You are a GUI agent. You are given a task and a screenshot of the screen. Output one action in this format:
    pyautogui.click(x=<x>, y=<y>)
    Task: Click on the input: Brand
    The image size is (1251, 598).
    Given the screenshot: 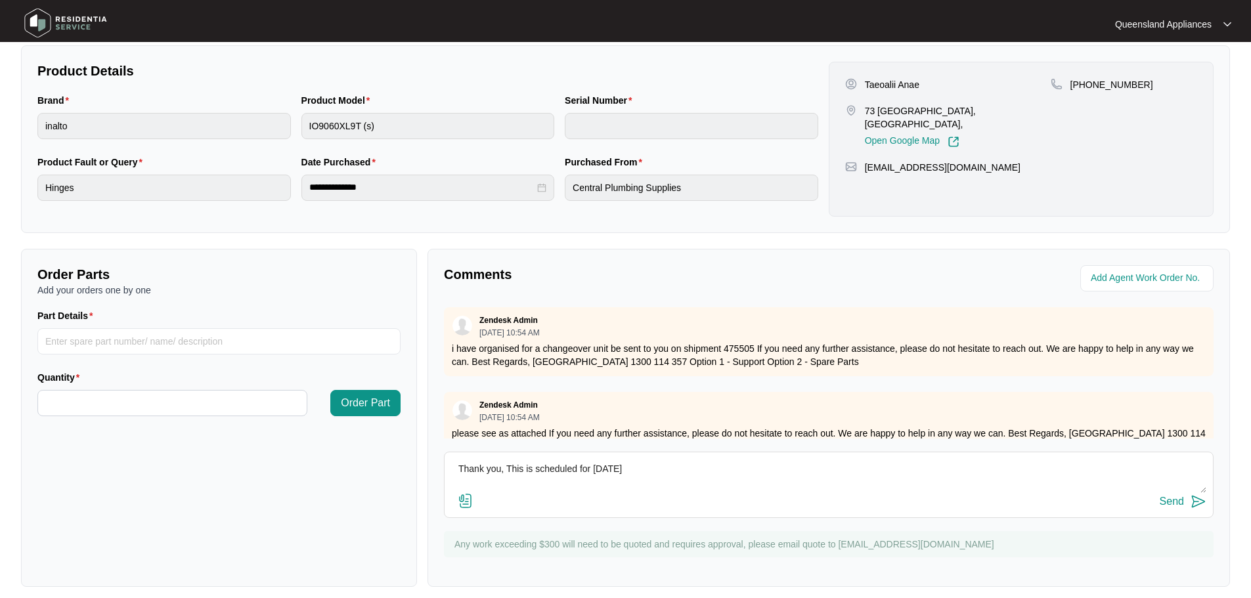 What is the action you would take?
    pyautogui.click(x=164, y=126)
    